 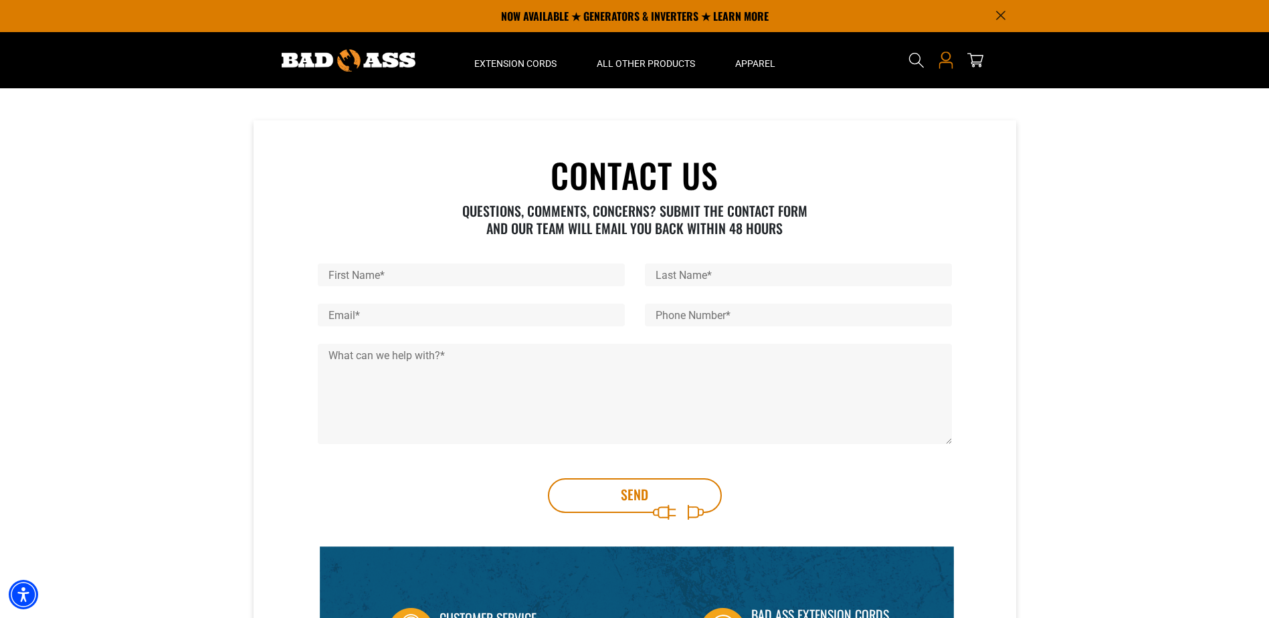 What do you see at coordinates (515, 60) in the screenshot?
I see `summary: Extension Cords` at bounding box center [515, 60].